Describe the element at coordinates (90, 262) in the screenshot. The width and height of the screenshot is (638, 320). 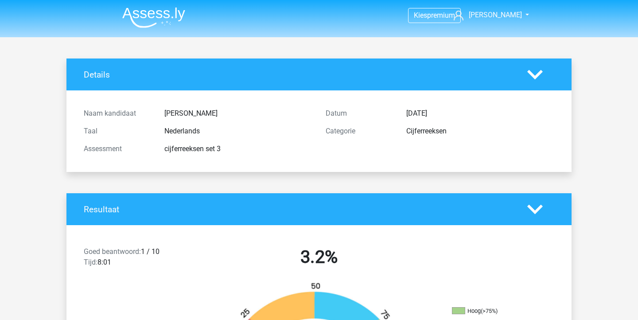
I see `span: Tijd:` at that location.